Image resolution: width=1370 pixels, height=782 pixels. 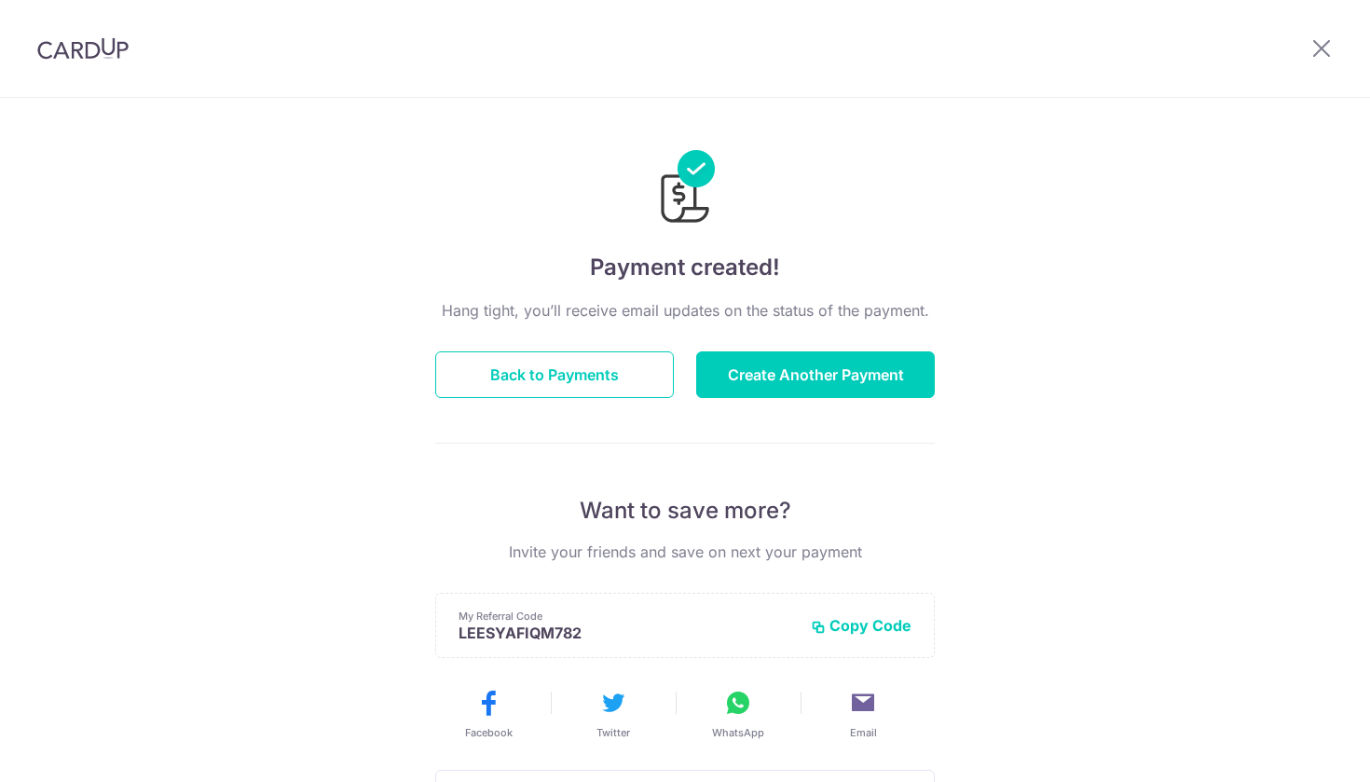 What do you see at coordinates (685, 268) in the screenshot?
I see `h4: Payment created!` at bounding box center [685, 268].